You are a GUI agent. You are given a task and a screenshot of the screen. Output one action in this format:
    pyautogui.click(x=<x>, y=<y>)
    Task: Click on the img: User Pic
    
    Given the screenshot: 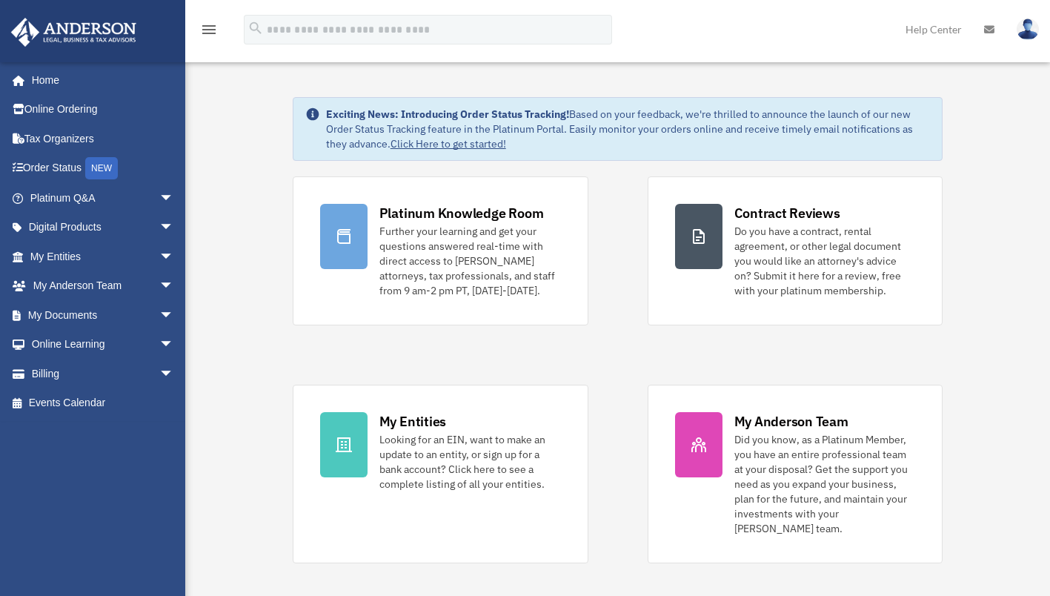 What is the action you would take?
    pyautogui.click(x=1028, y=29)
    